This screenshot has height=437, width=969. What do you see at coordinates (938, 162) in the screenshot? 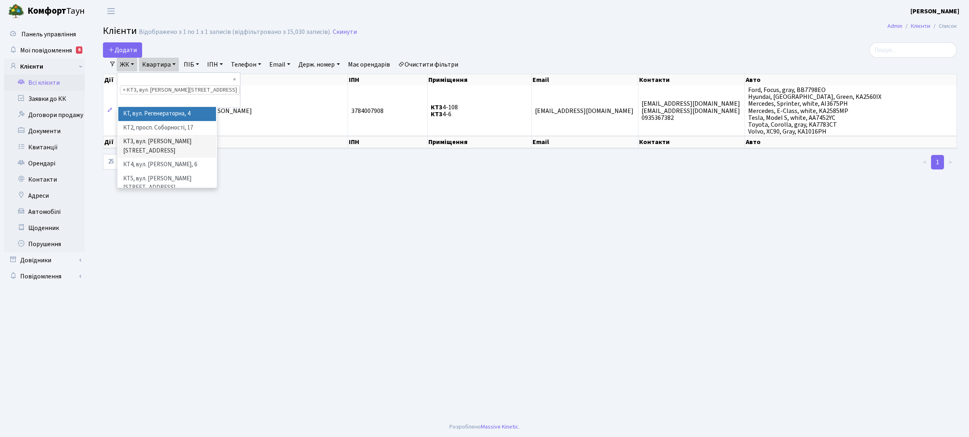
I see `a: 1` at bounding box center [938, 162].